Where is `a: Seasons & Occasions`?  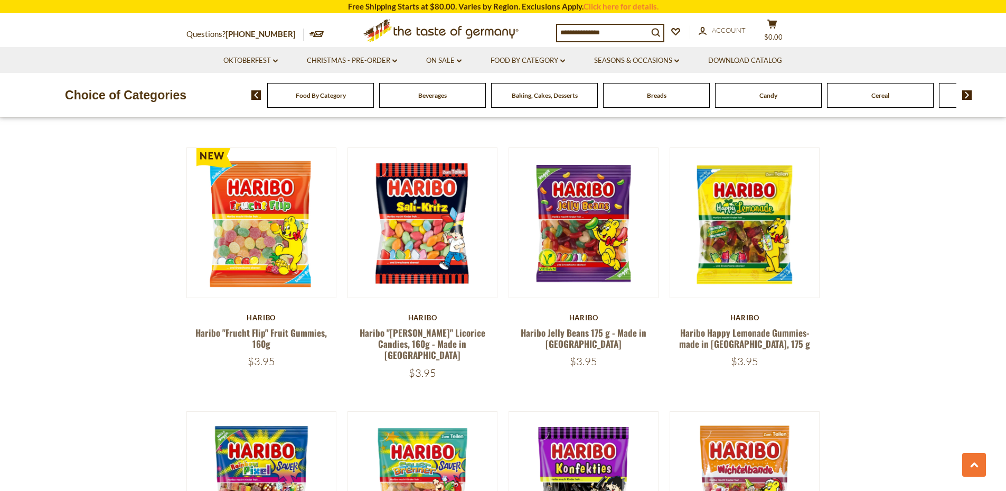 a: Seasons & Occasions is located at coordinates (636, 61).